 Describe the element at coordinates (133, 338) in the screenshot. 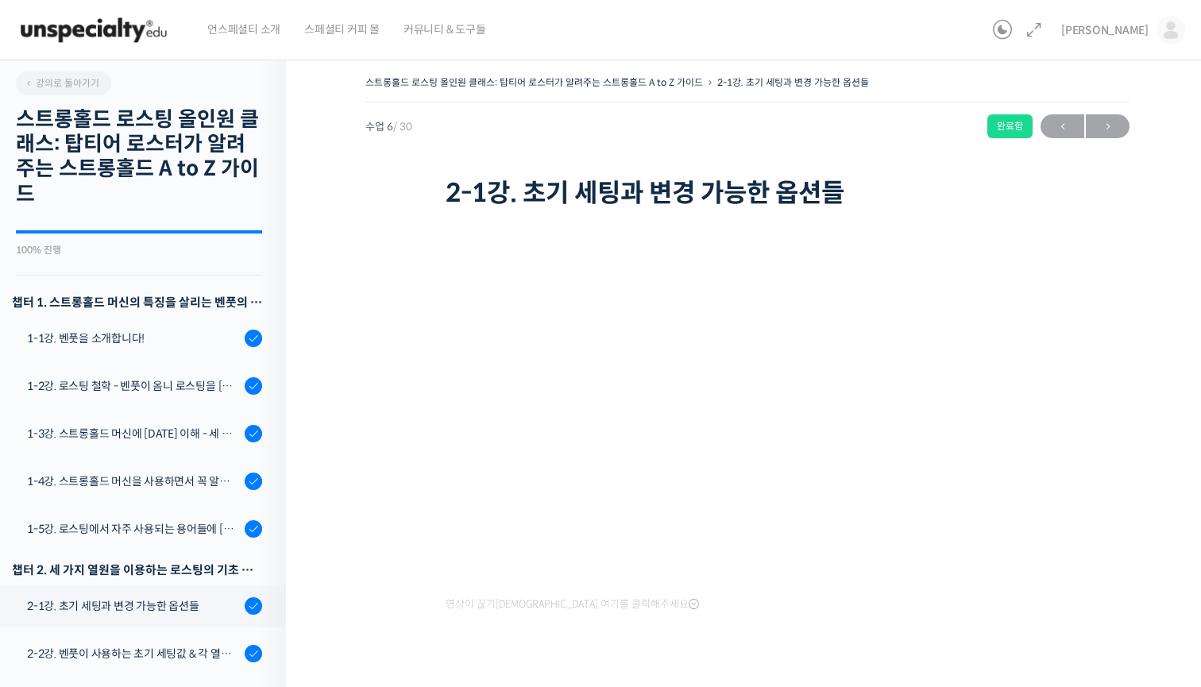

I see `div: 1-1강. 벤풋을 소개합니다!` at that location.